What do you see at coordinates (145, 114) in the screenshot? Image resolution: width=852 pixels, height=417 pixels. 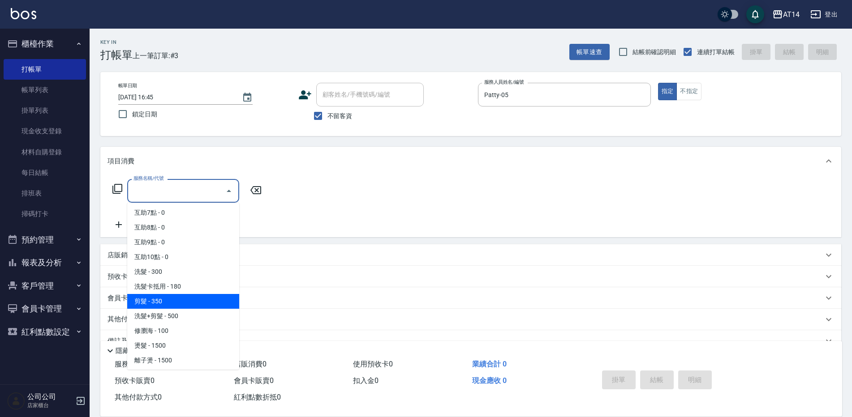 I see `span: 鎖定日期` at bounding box center [145, 114].